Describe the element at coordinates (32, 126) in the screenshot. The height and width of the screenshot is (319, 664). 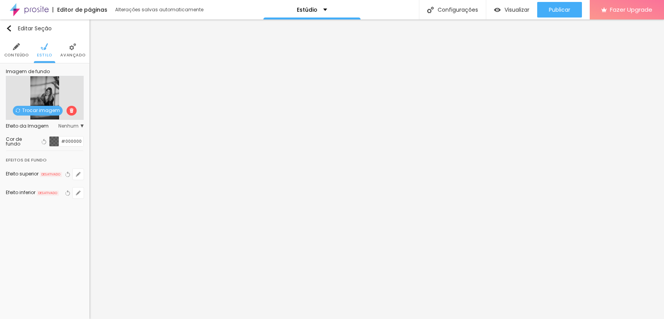
I see `div: Efeito da Imagem` at that location.